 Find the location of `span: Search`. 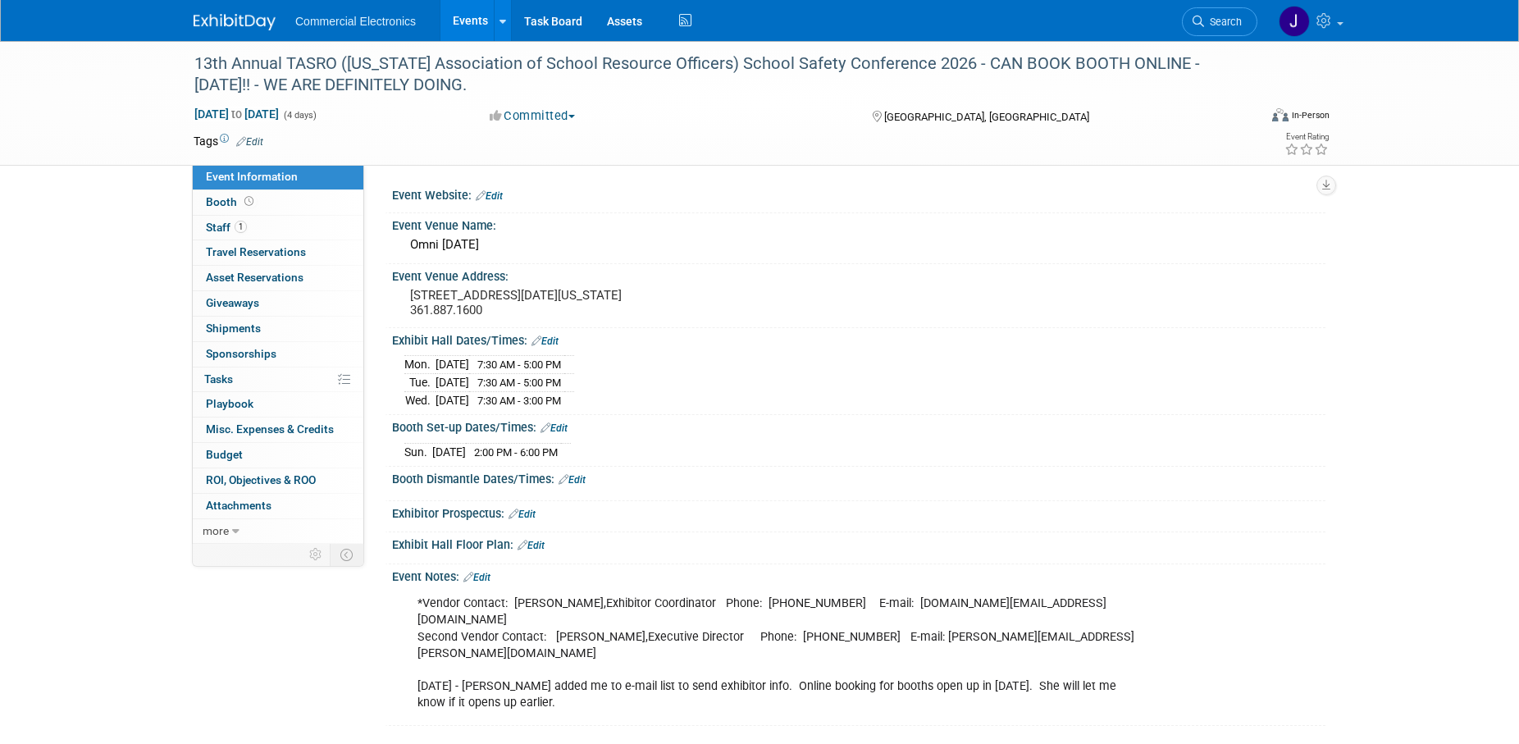

span: Search is located at coordinates (1223, 21).